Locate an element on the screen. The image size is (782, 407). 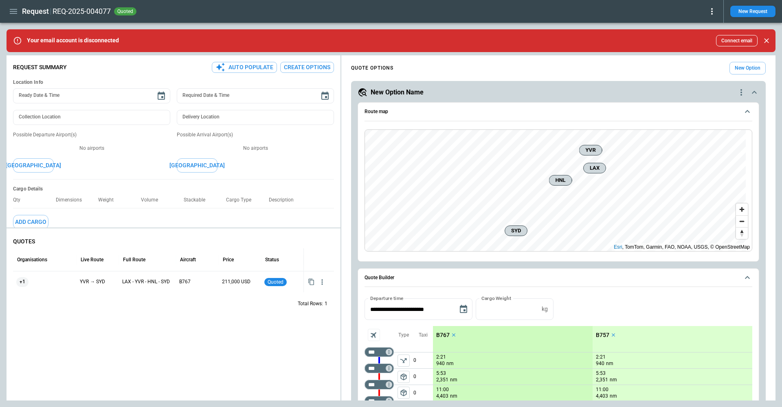
span: +1 is located at coordinates (22, 282).